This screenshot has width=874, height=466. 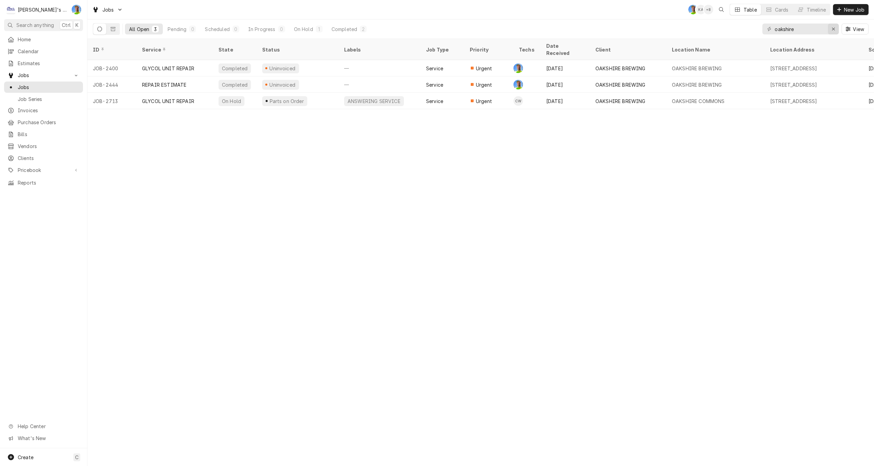 What do you see at coordinates (708, 10) in the screenshot?
I see `div: + 8` at bounding box center [708, 10].